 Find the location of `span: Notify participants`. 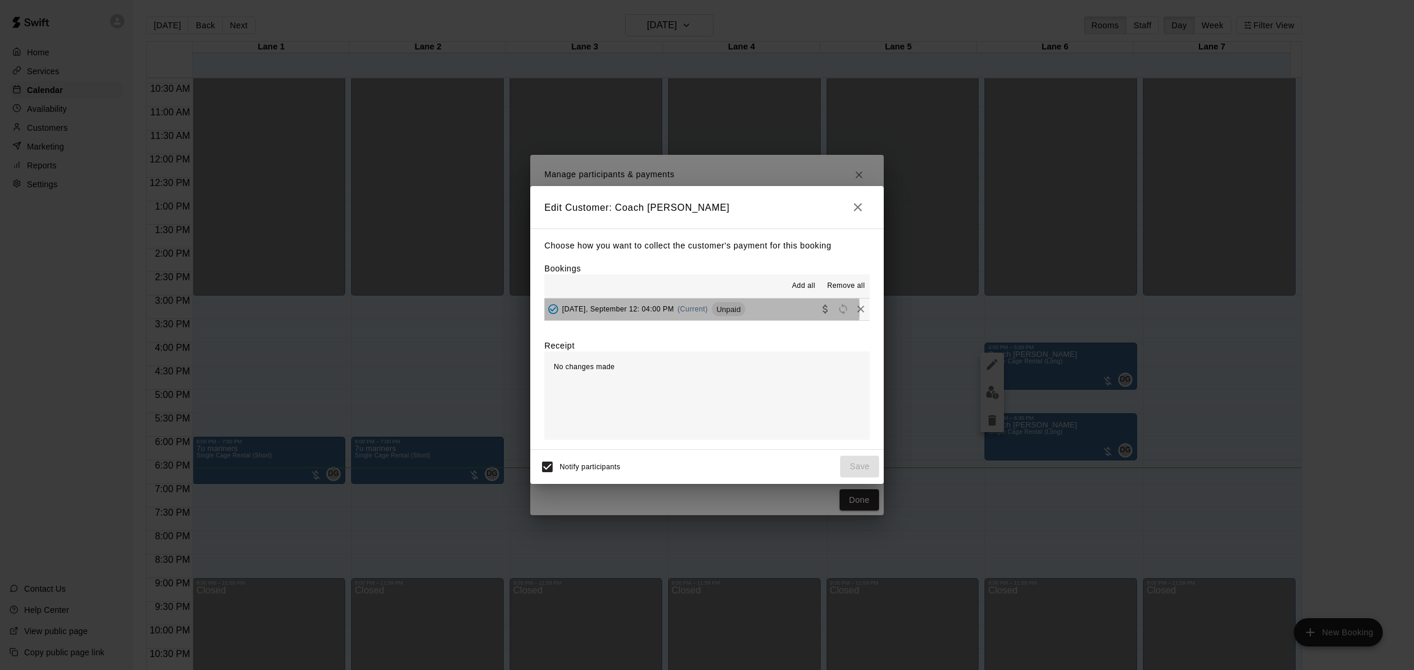

span: Notify participants is located at coordinates (590, 467).